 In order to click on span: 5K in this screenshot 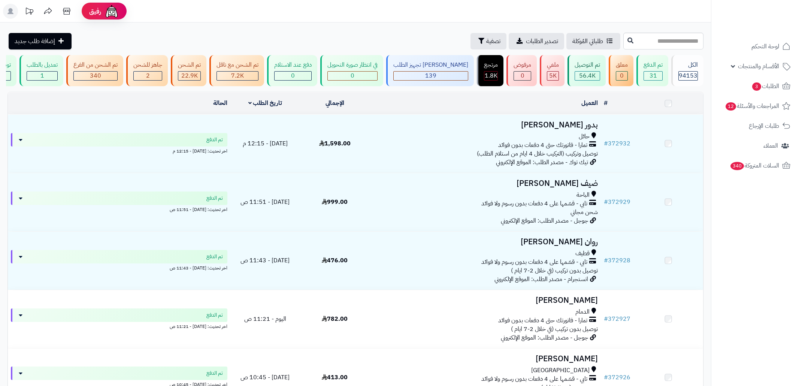, I will do `click(553, 76)`.